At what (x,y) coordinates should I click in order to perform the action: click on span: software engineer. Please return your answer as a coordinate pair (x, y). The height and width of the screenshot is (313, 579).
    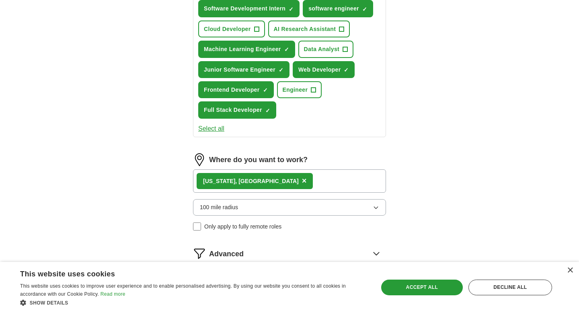
    Looking at the image, I should click on (334, 8).